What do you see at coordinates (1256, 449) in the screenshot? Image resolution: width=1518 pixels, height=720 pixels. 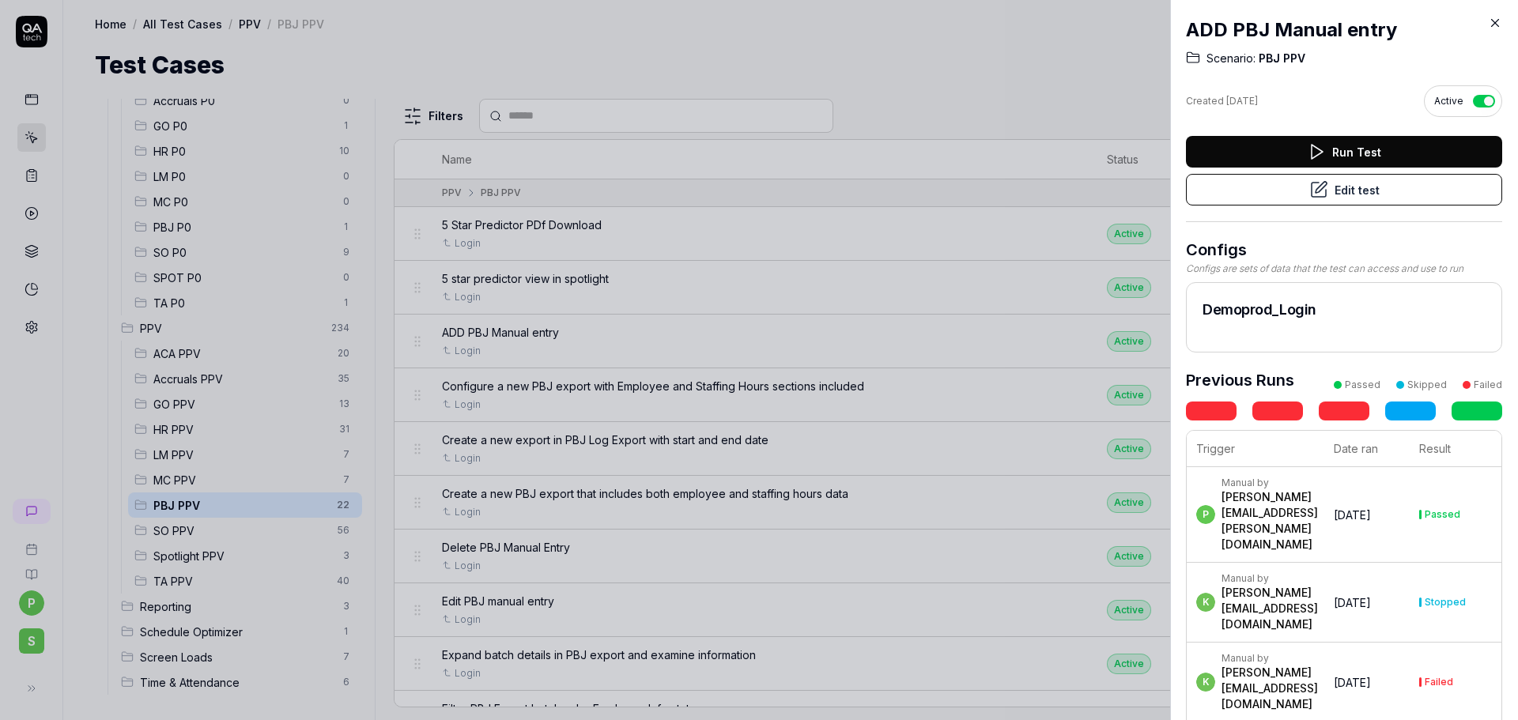 I see `th: Trigger` at bounding box center [1256, 449].